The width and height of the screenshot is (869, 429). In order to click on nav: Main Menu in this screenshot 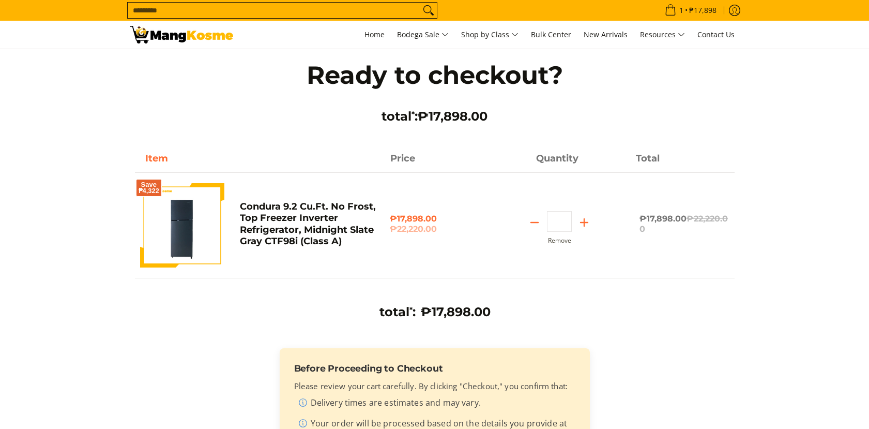, I will do `click(492, 35)`.